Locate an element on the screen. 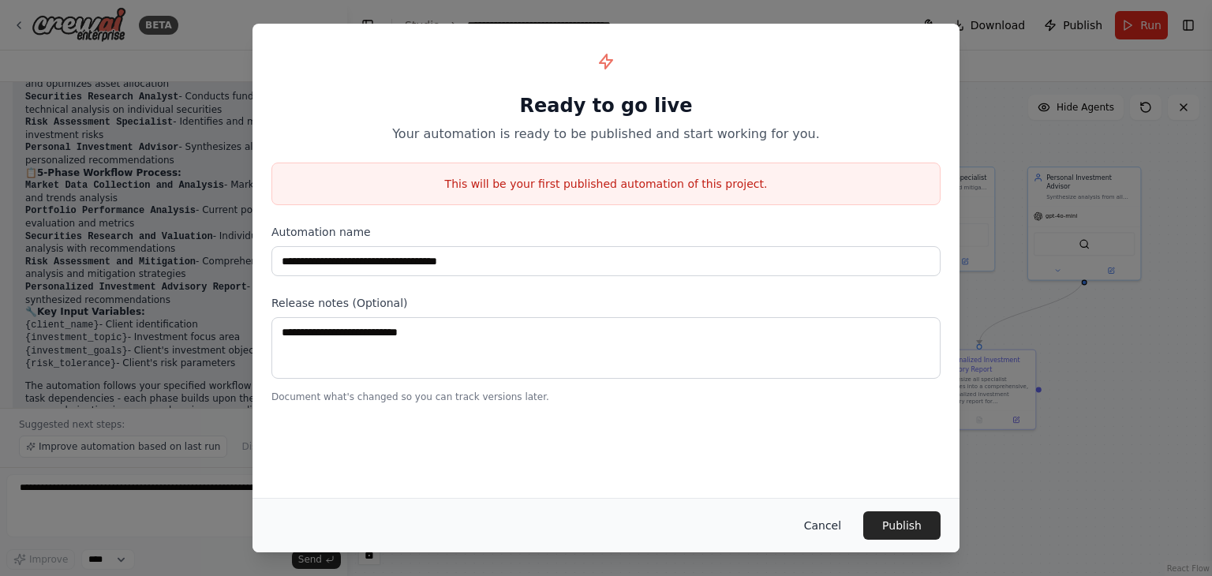  button: Publish is located at coordinates (902, 526).